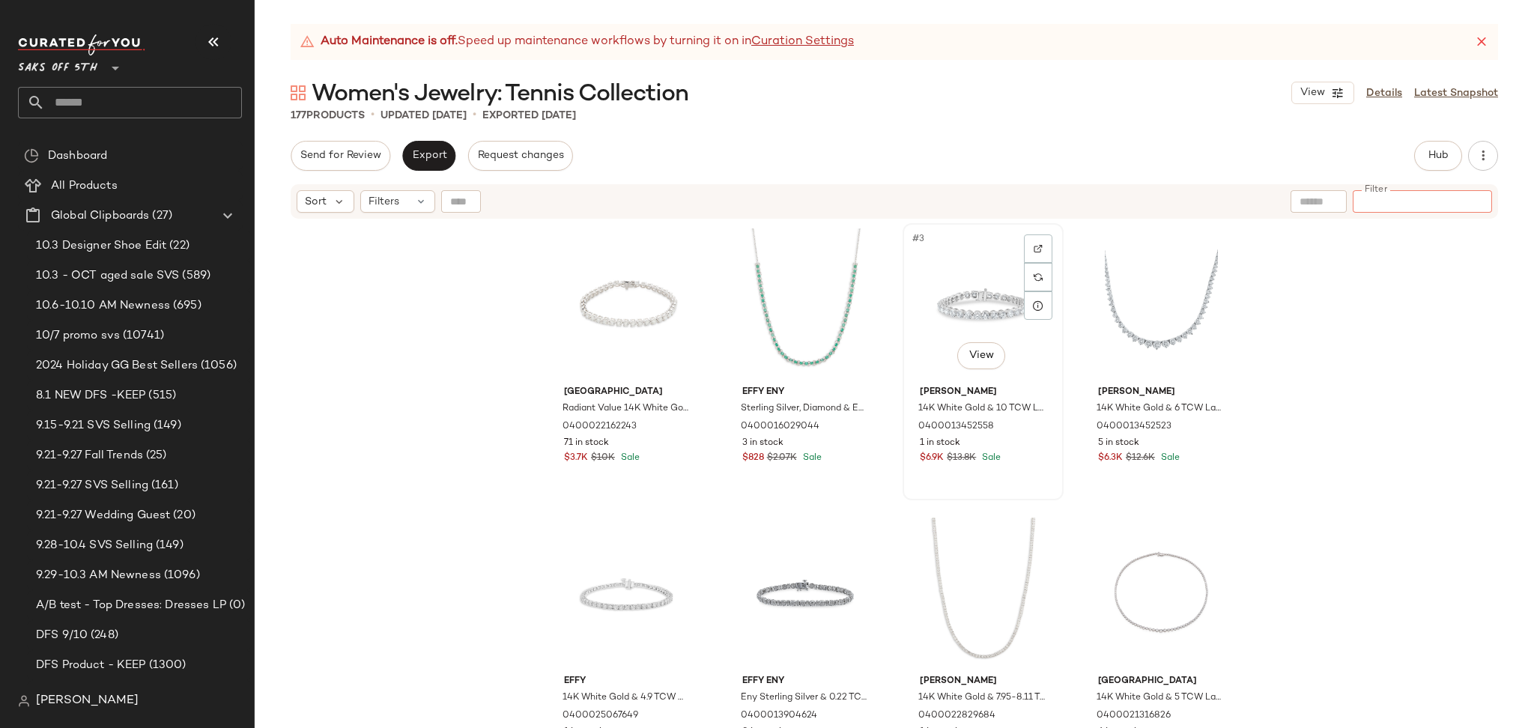 This screenshot has height=728, width=1534. Describe the element at coordinates (235, 605) in the screenshot. I see `span: (0)` at that location.